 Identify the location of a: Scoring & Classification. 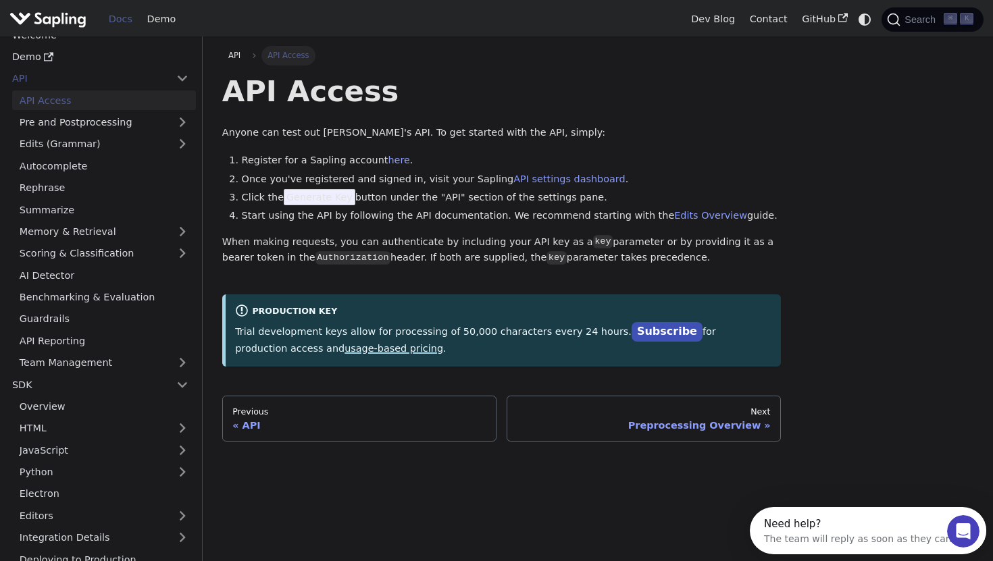
(104, 253).